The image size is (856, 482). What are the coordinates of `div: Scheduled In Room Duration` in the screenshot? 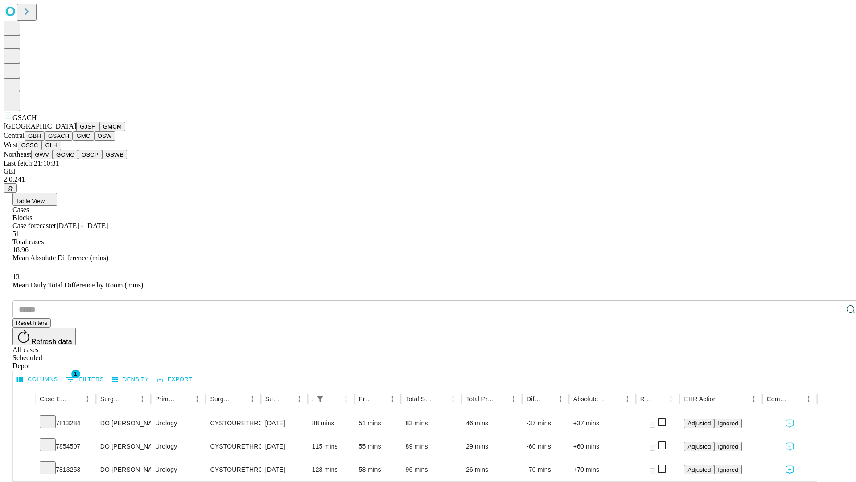 It's located at (313, 399).